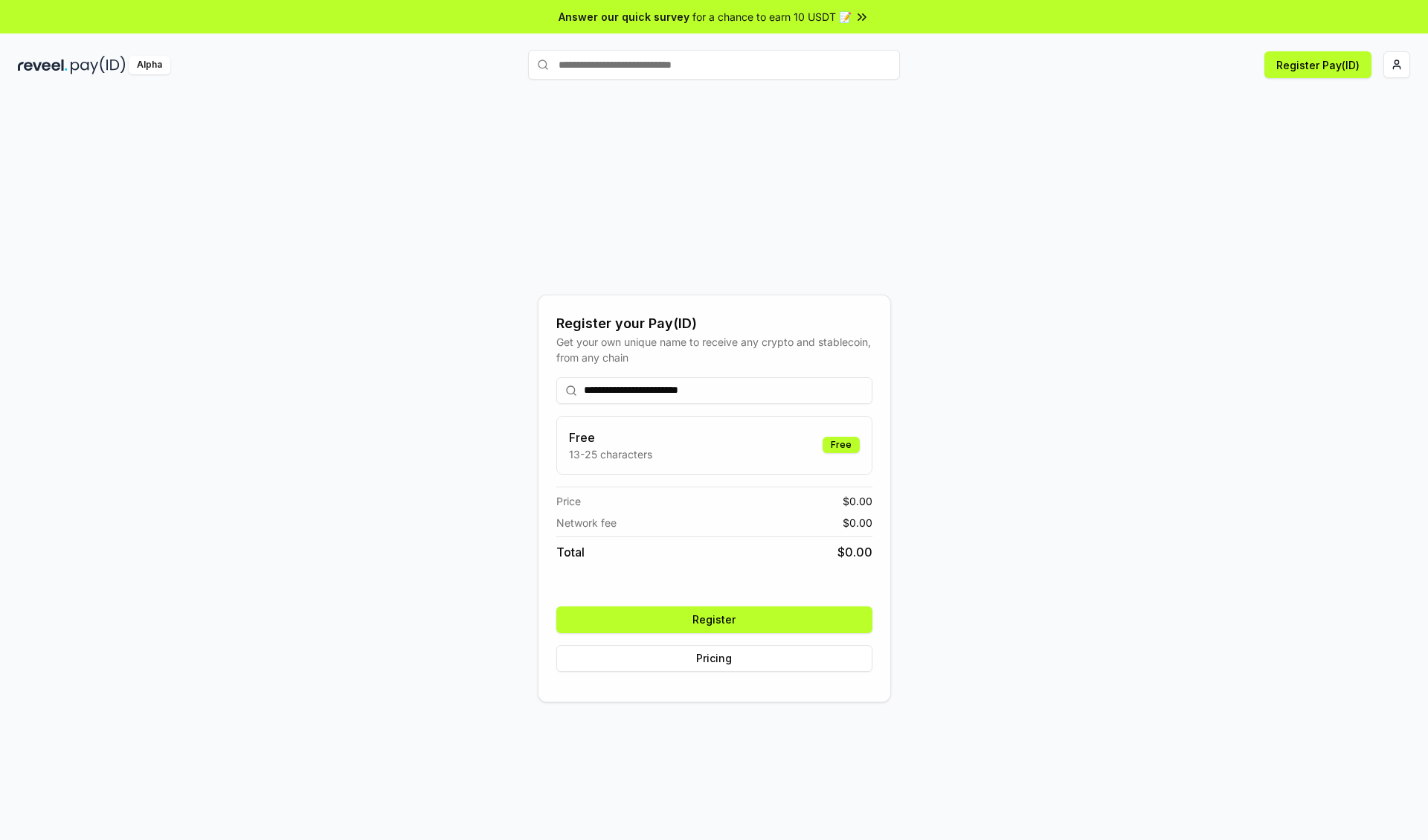  I want to click on span: Total, so click(570, 552).